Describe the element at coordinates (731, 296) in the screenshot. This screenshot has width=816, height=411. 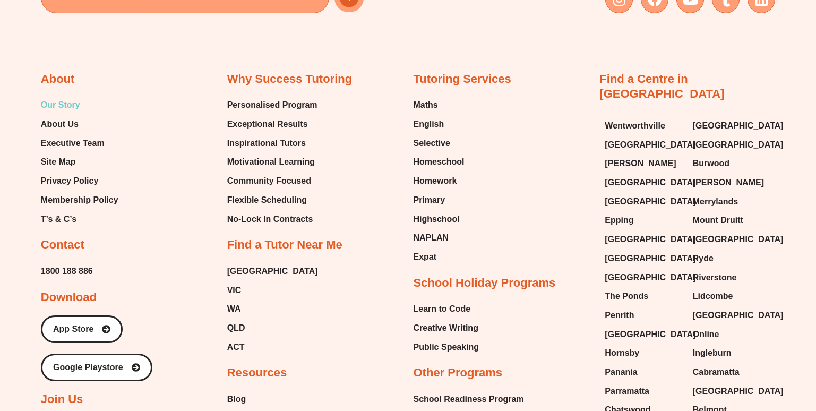
I see `a: Lidcombe` at that location.